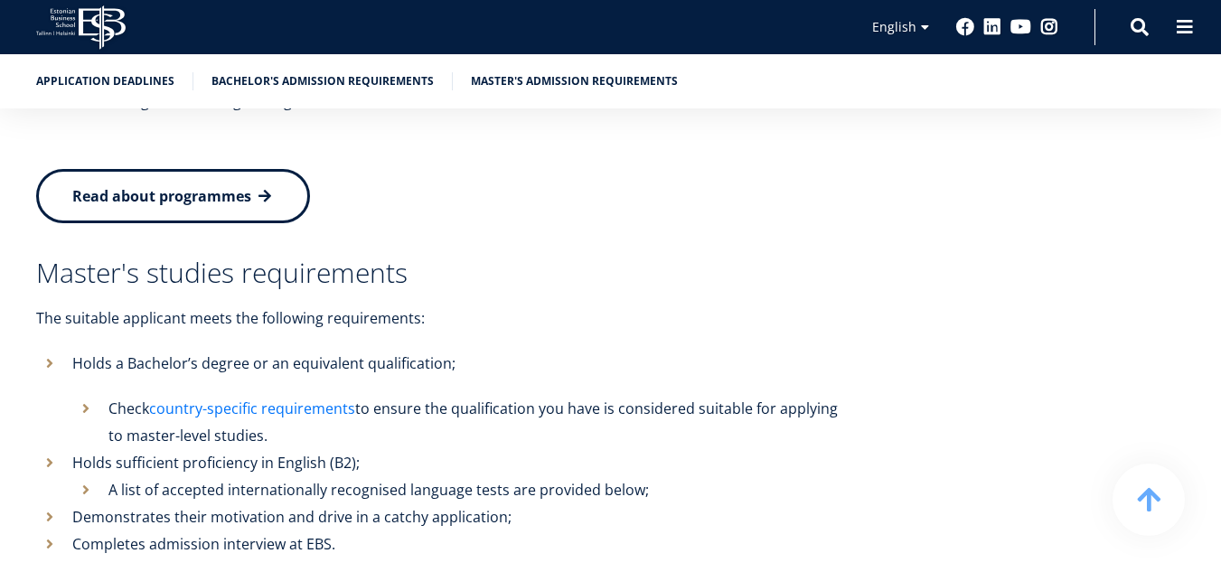 The height and width of the screenshot is (572, 1221). I want to click on a: Youtube, so click(1021, 27).